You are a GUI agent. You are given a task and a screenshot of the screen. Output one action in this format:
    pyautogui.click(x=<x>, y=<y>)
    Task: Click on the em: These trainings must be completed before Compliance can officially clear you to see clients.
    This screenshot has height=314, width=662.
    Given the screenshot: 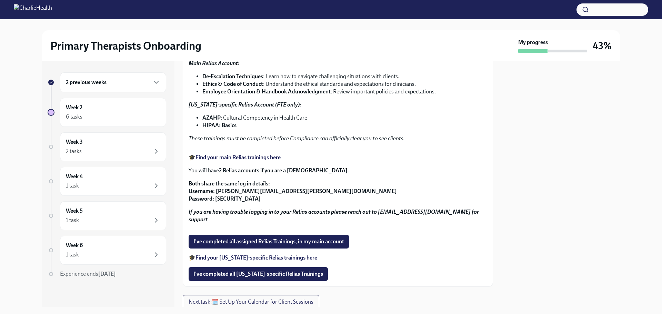 What is the action you would take?
    pyautogui.click(x=296, y=138)
    